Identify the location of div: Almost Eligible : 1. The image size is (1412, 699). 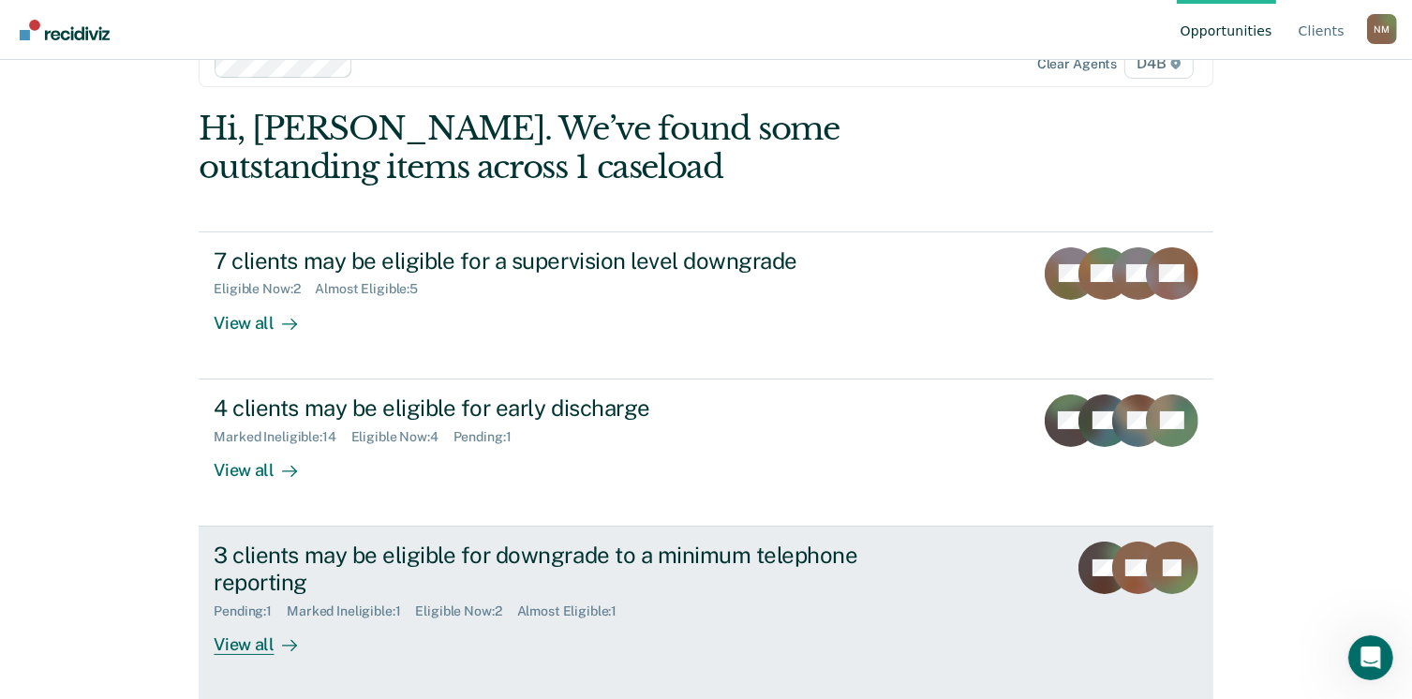
(574, 611).